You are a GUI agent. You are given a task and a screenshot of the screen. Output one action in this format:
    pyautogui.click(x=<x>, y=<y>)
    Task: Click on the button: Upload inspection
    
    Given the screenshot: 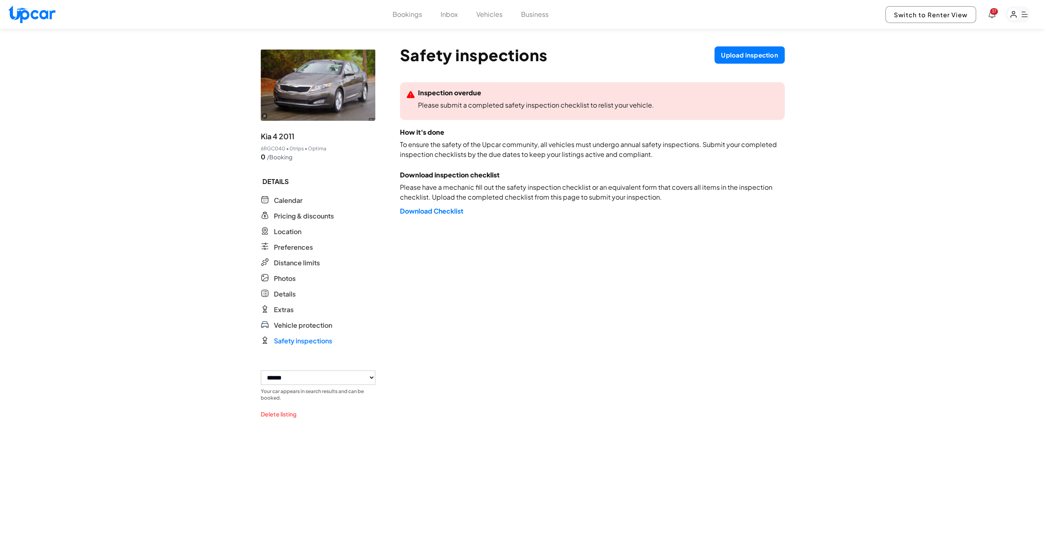 What is the action you would take?
    pyautogui.click(x=750, y=55)
    